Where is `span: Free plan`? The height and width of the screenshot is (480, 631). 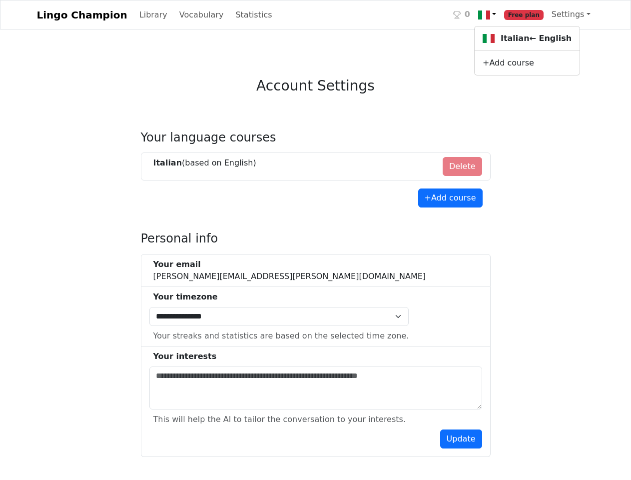 span: Free plan is located at coordinates (524, 15).